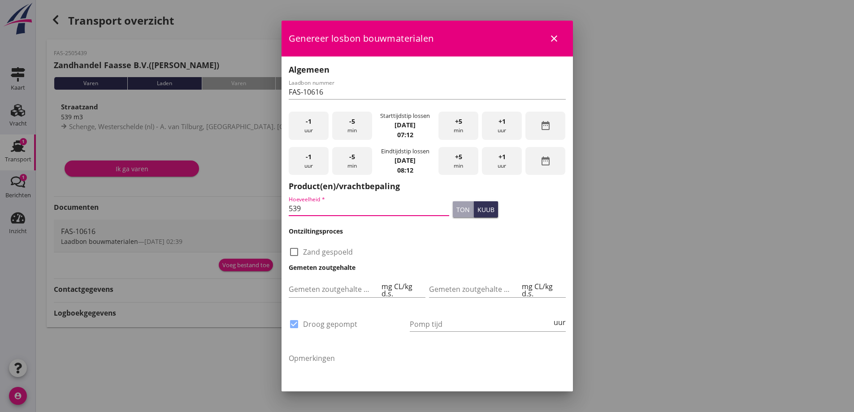  I want to click on i: close, so click(554, 39).